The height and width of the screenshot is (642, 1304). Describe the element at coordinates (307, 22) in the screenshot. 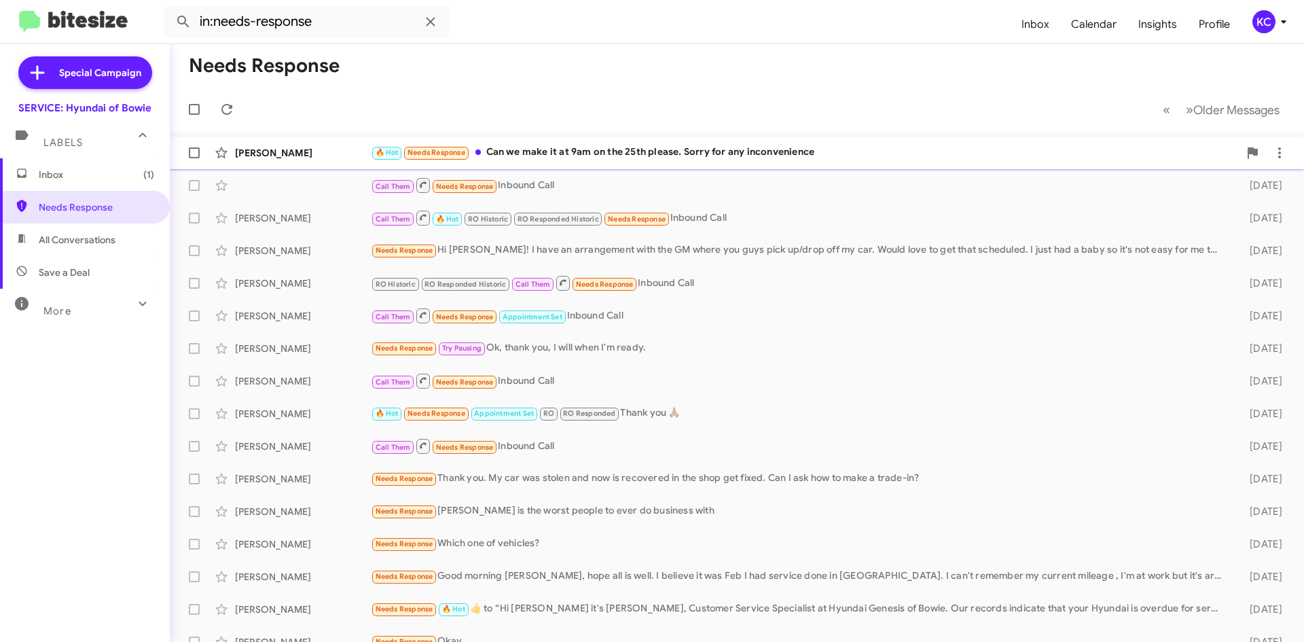

I see `input: Search` at that location.